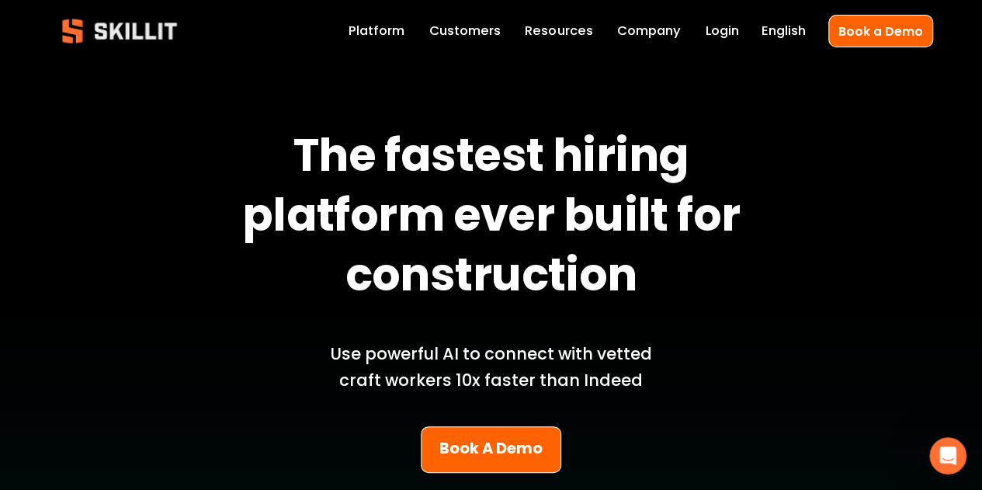 This screenshot has width=982, height=490. What do you see at coordinates (558, 31) in the screenshot?
I see `a: folder dropdown` at bounding box center [558, 31].